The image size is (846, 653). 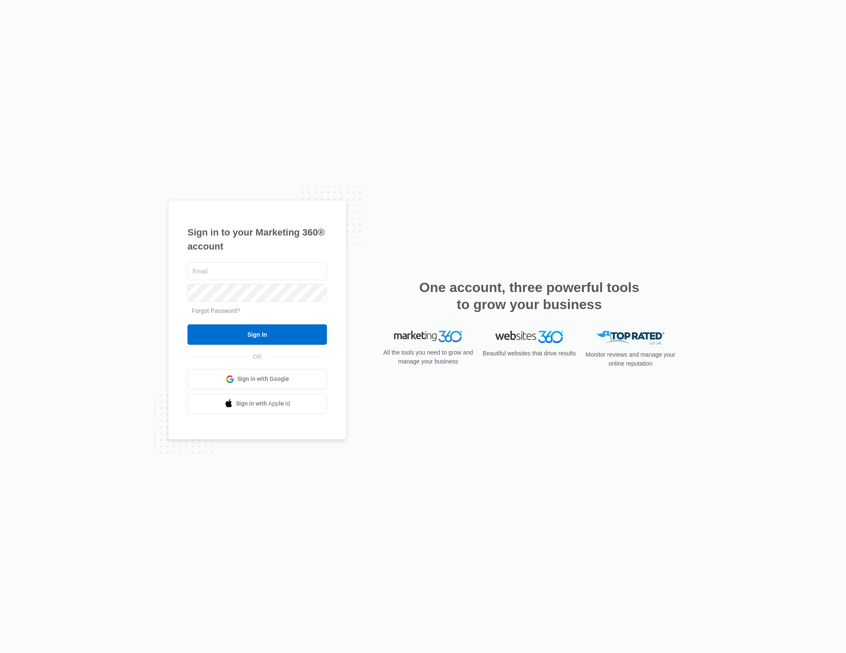 I want to click on p: Monitor reviews and manage your online reputation, so click(x=630, y=359).